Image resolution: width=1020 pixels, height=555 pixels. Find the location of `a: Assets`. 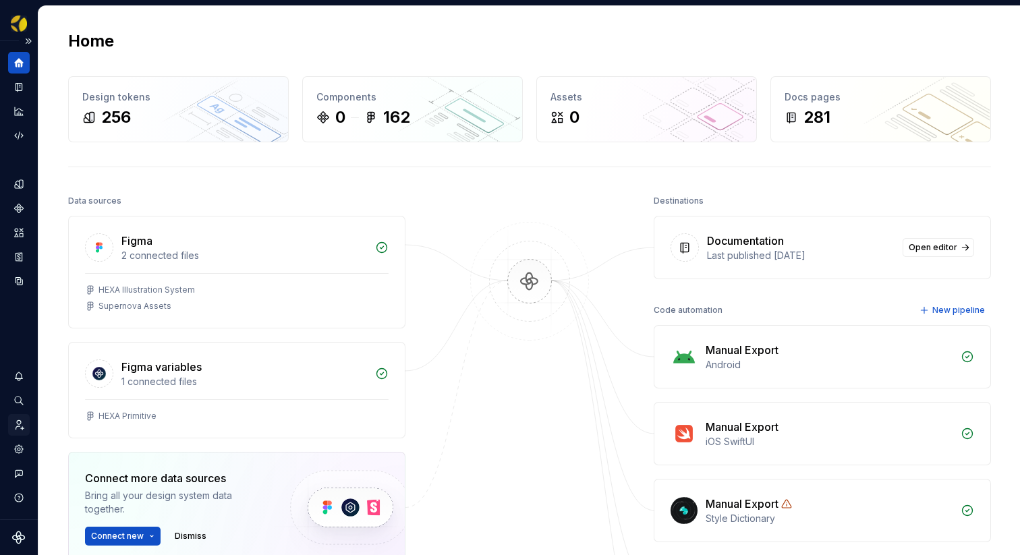

a: Assets is located at coordinates (19, 233).